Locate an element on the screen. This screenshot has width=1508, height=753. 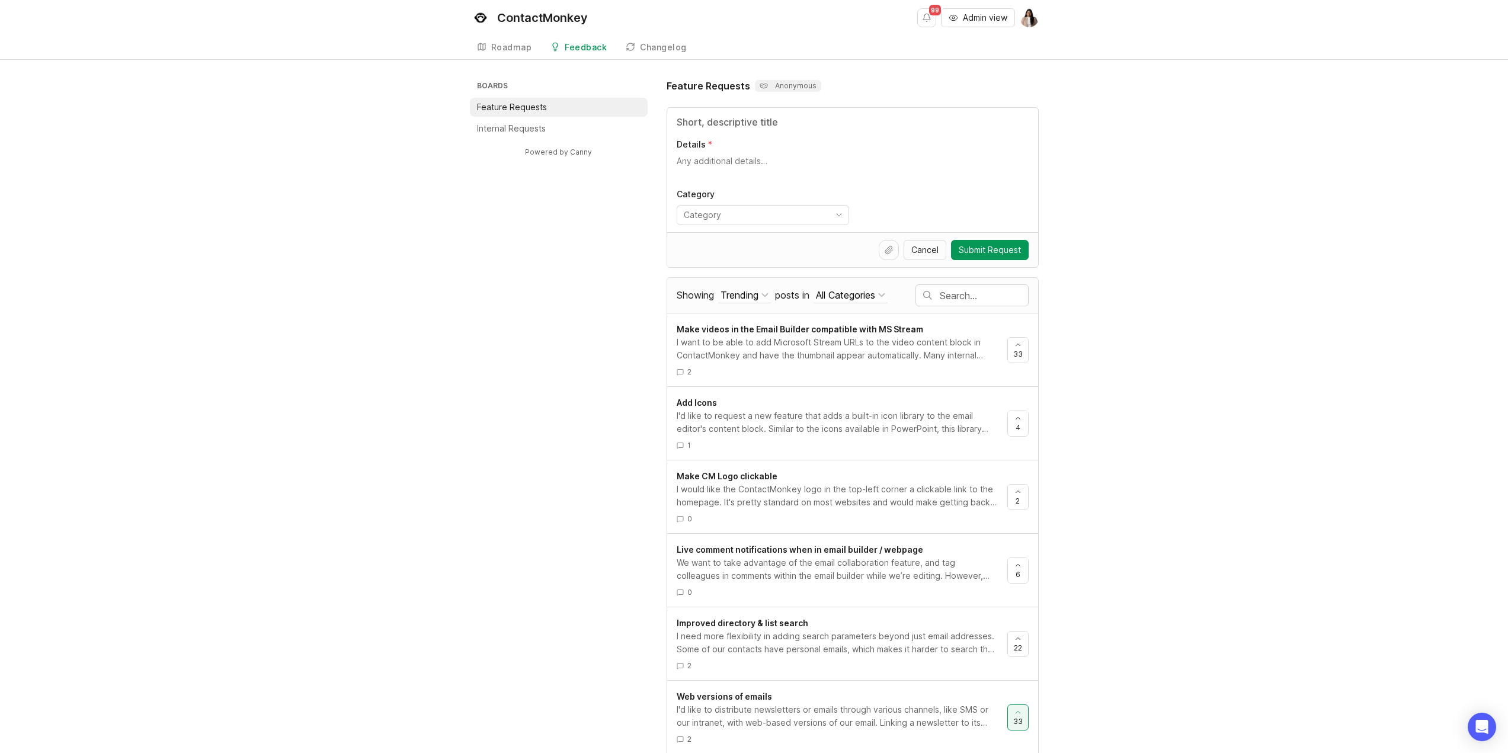
span: 6 is located at coordinates (1018, 574).